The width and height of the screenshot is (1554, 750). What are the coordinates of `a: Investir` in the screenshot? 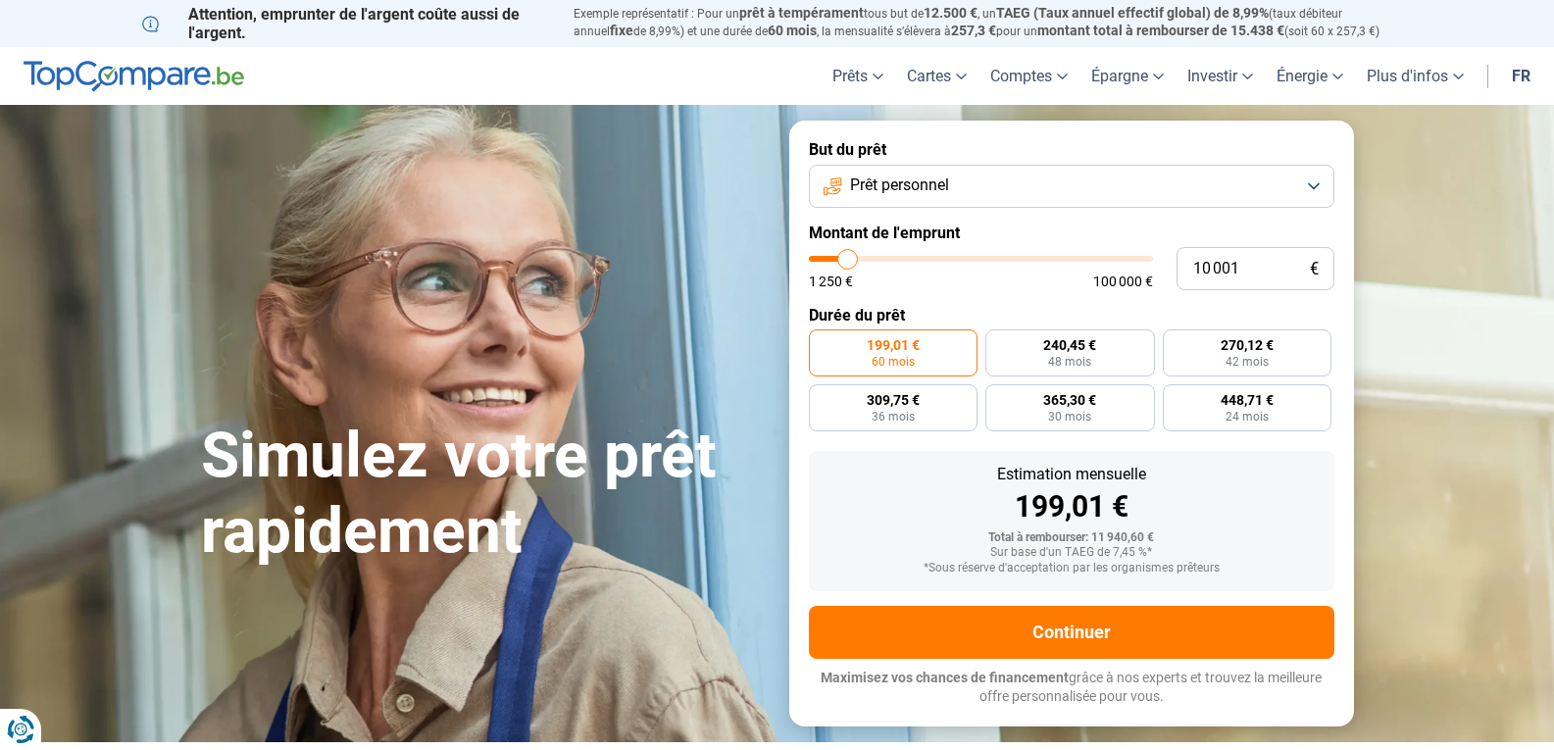 It's located at (1220, 76).